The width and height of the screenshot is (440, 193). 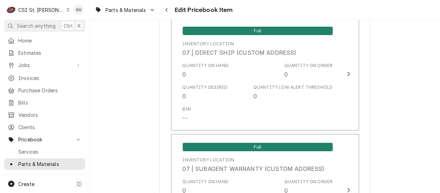 What do you see at coordinates (50, 78) in the screenshot?
I see `span: Invoices` at bounding box center [50, 78].